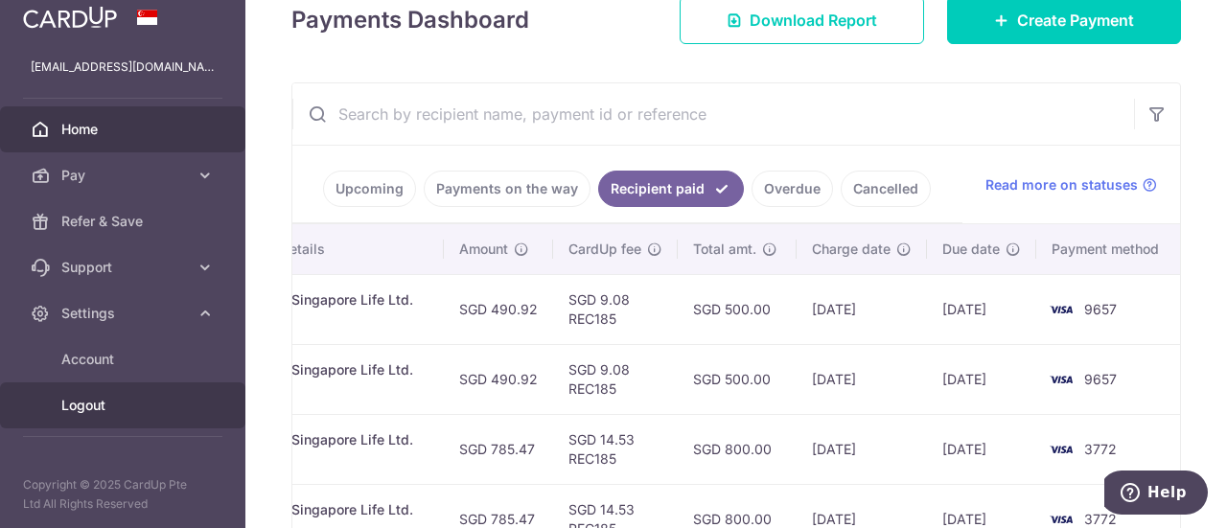 This screenshot has width=1227, height=528. I want to click on span: Home, so click(125, 129).